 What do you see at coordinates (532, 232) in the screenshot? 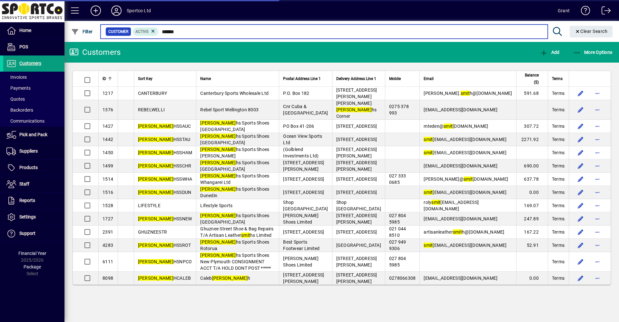
I see `td: 167.22` at bounding box center [532, 232].